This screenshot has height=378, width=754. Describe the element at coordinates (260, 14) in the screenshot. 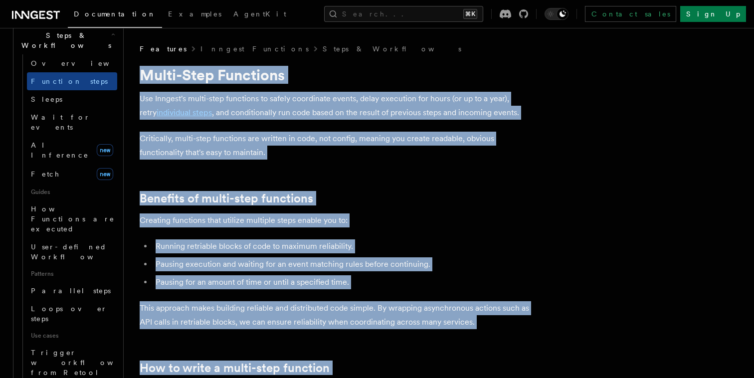

I see `span: AgentKit` at that location.